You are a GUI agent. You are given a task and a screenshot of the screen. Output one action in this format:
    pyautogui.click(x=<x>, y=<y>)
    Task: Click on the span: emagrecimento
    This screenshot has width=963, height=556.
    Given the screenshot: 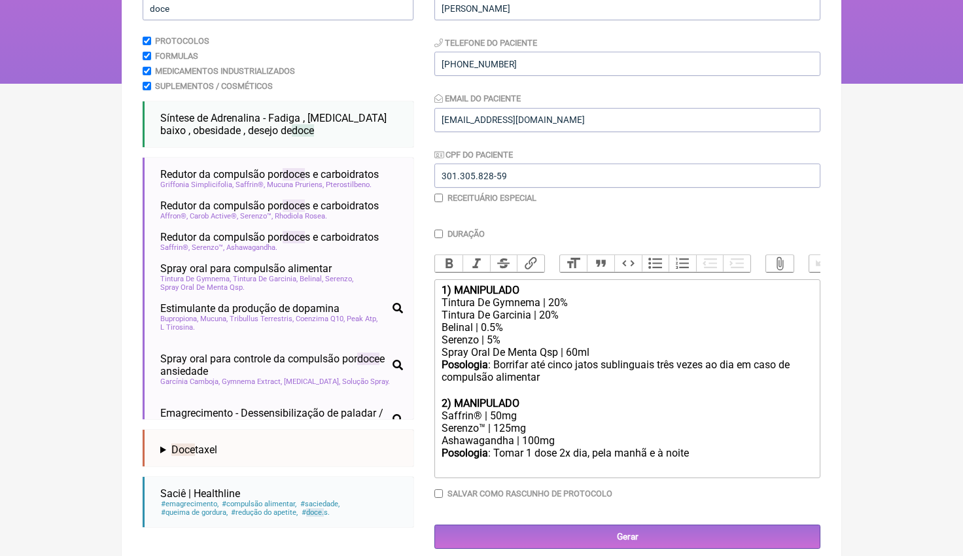 What is the action you would take?
    pyautogui.click(x=190, y=504)
    